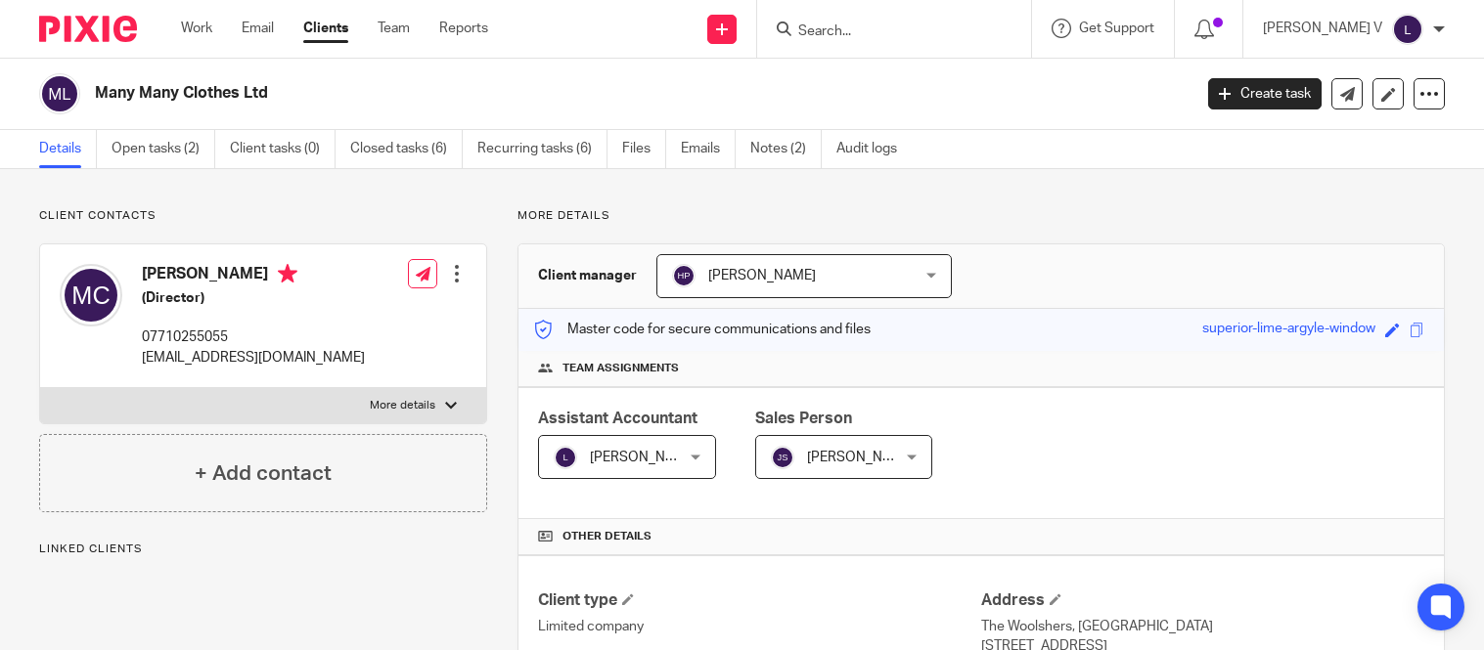 Image resolution: width=1484 pixels, height=650 pixels. What do you see at coordinates (884, 32) in the screenshot?
I see `input: Search` at bounding box center [884, 32].